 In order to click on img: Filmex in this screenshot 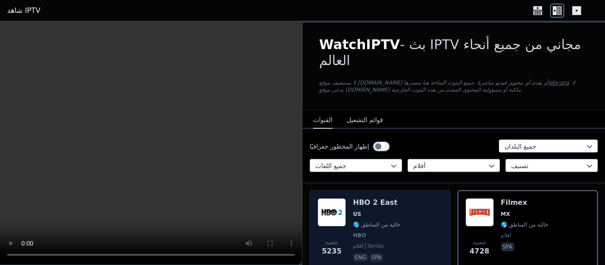, I will do `click(480, 213)`.